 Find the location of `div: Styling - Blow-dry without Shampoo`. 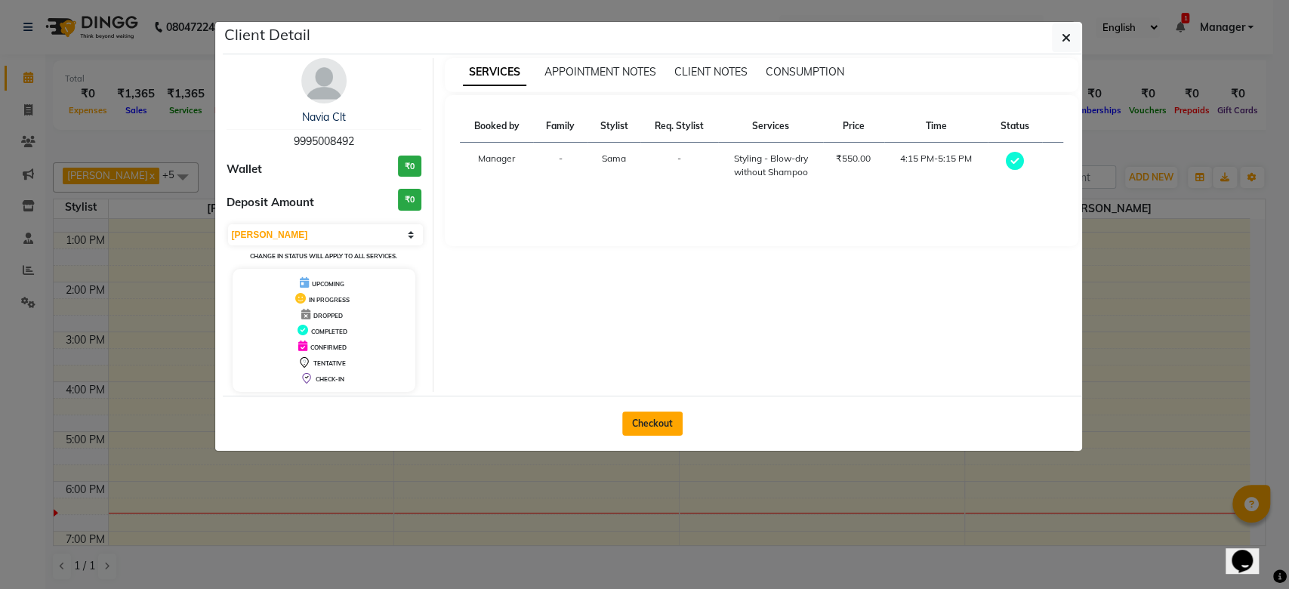

div: Styling - Blow-dry without Shampoo is located at coordinates (770, 165).